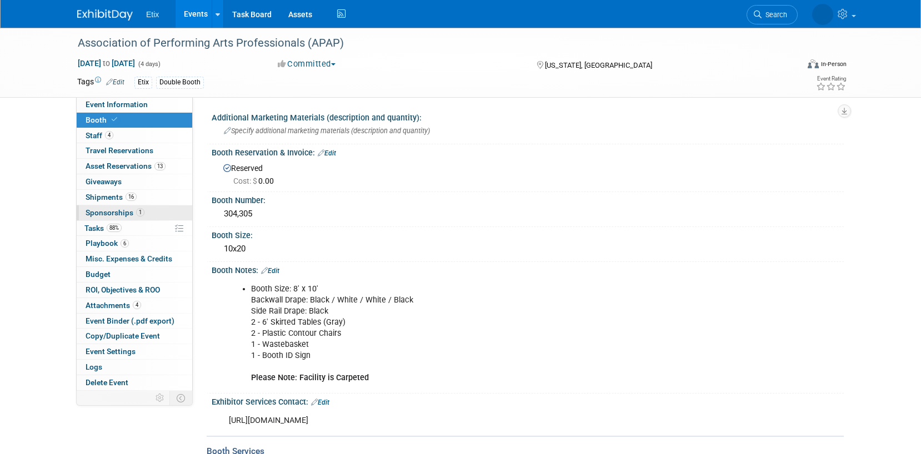 This screenshot has width=921, height=454. Describe the element at coordinates (160, 166) in the screenshot. I see `span: 13` at that location.